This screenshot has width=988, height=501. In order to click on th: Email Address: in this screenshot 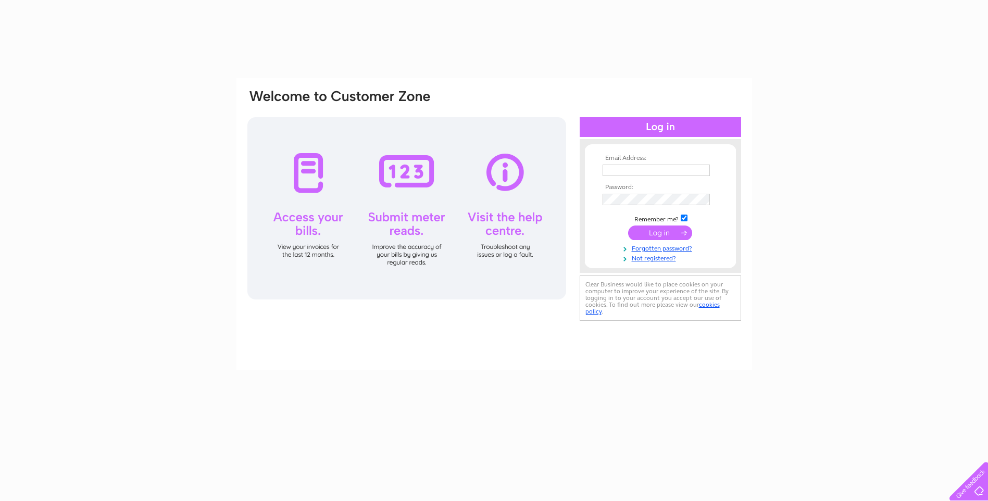, I will do `click(660, 158)`.